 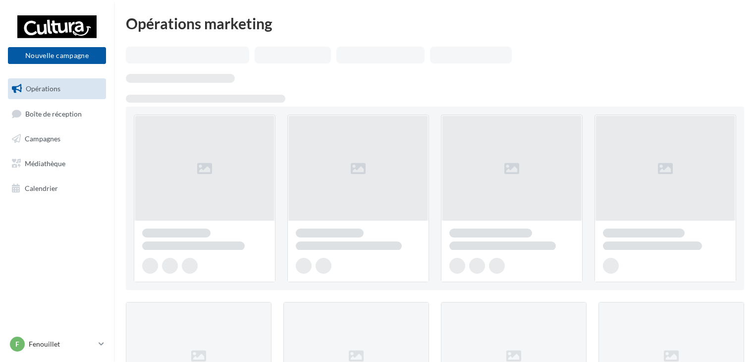 I want to click on span: Médiathèque, so click(x=45, y=163).